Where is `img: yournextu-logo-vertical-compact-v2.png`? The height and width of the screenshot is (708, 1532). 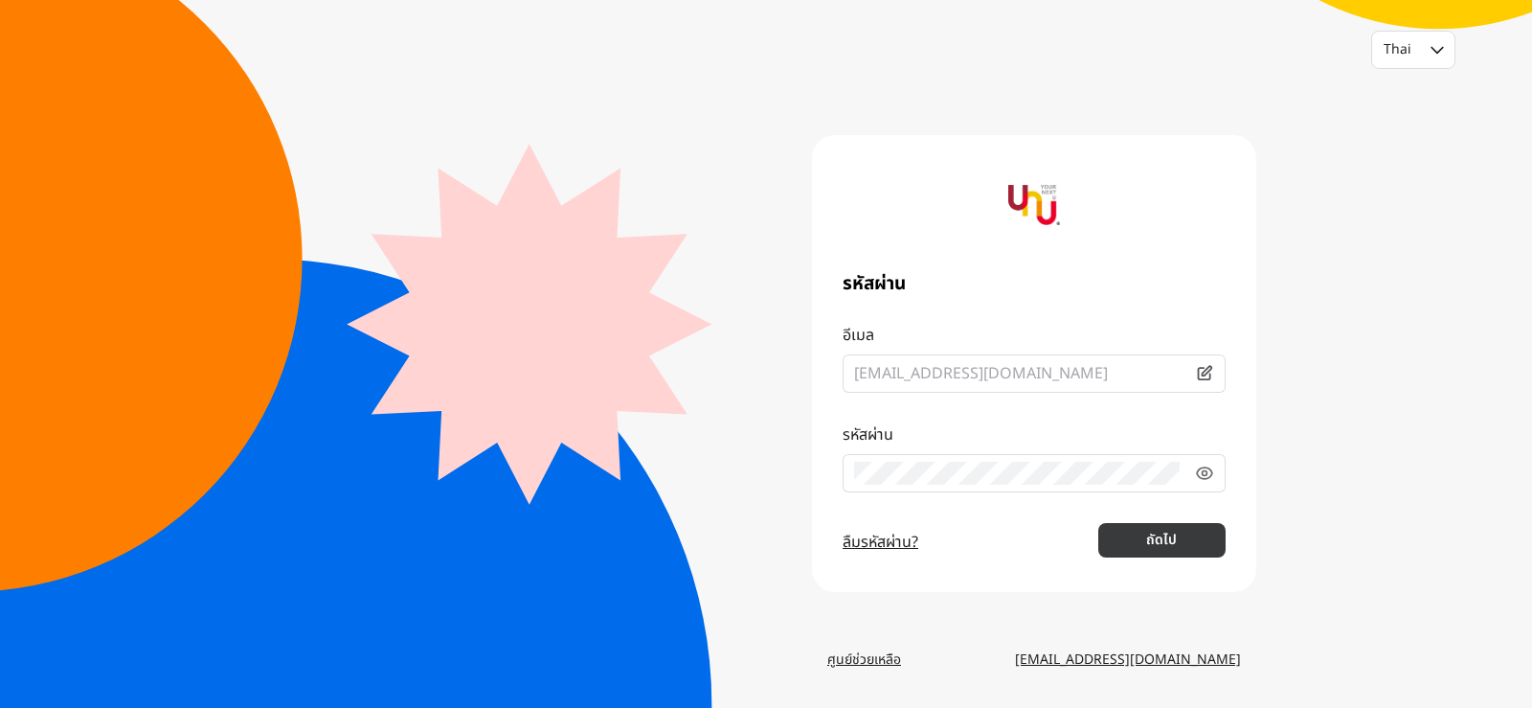 img: yournextu-logo-vertical-compact-v2.png is located at coordinates (1034, 205).